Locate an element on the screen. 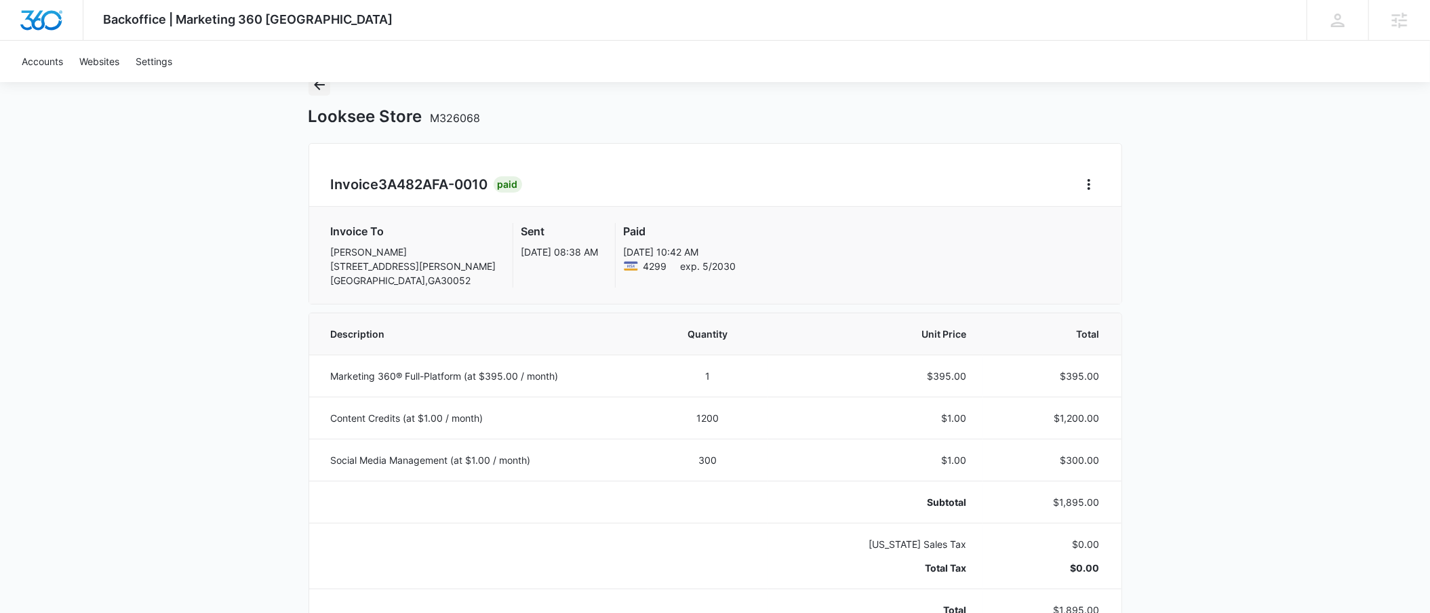  a: Accounts is located at coordinates (42, 61).